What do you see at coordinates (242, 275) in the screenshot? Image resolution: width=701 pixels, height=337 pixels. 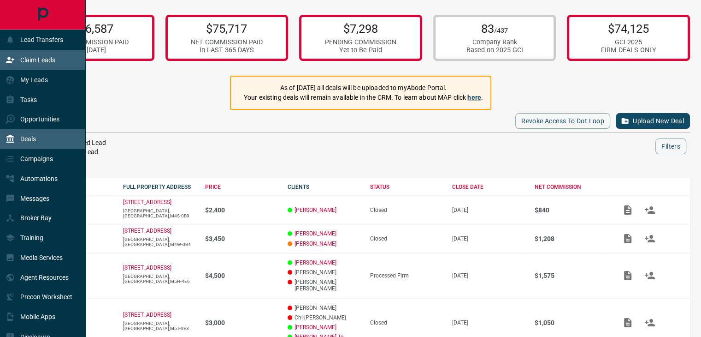 I see `p: $4,500` at bounding box center [242, 275].